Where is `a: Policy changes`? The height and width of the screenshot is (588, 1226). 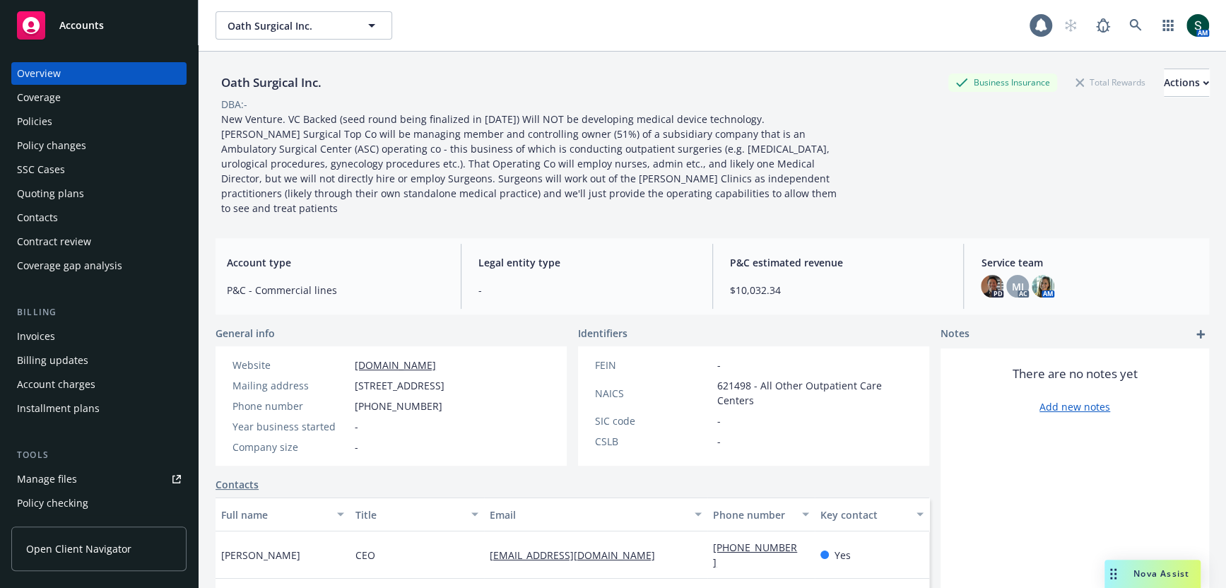
a: Policy changes is located at coordinates (99, 146).